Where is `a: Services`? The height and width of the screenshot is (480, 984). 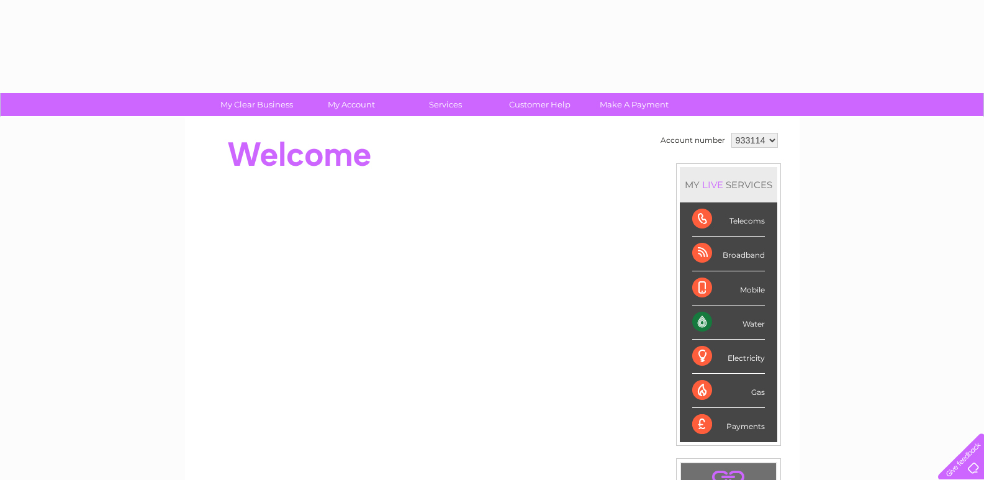 a: Services is located at coordinates (445, 104).